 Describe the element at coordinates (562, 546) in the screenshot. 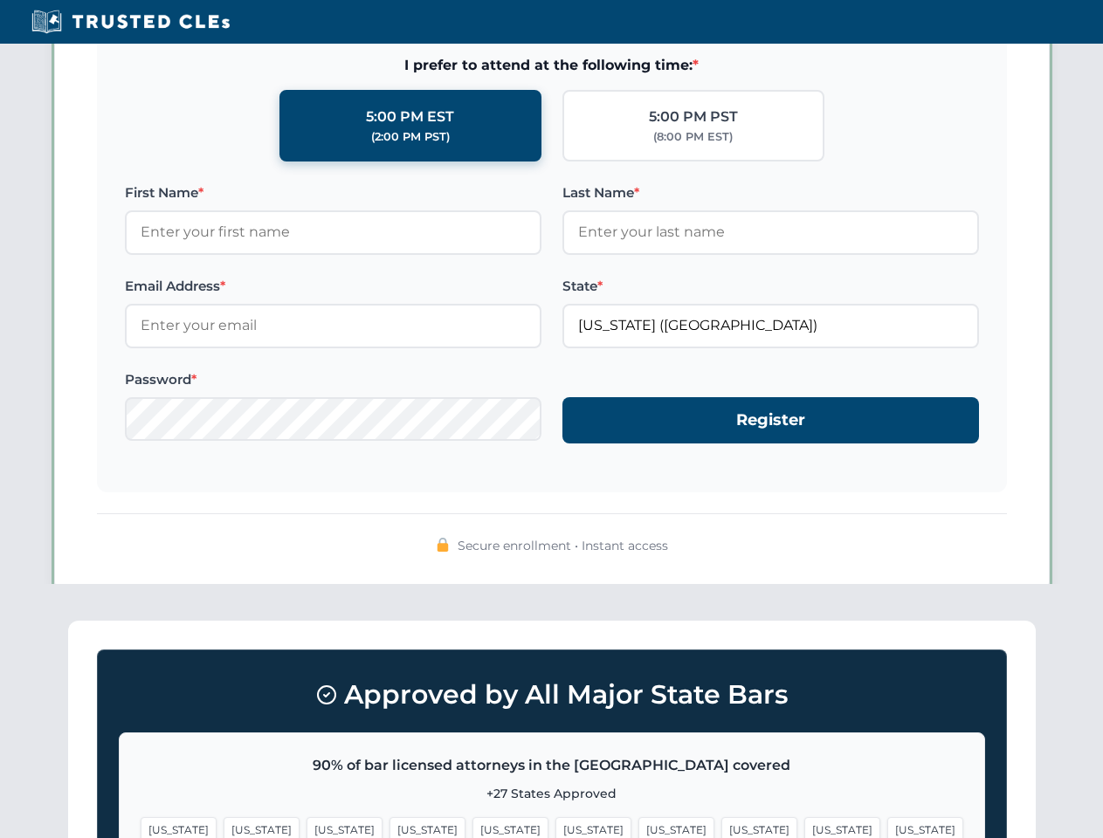

I see `span: Secure enrollment • Instant access` at that location.